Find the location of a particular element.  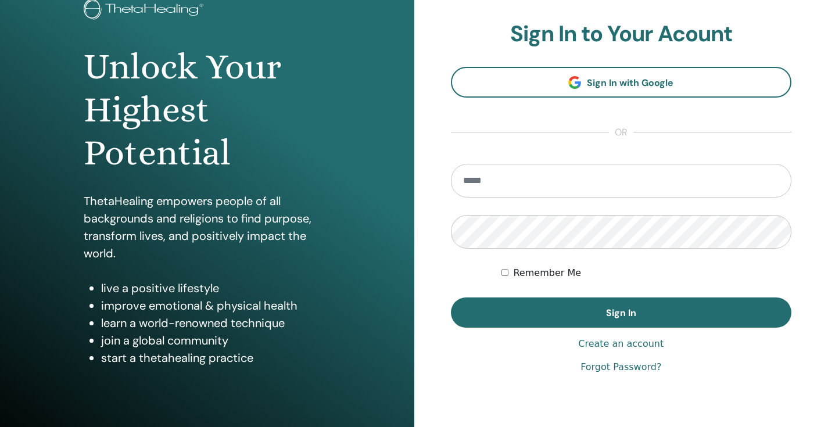

li: live a positive lifestyle is located at coordinates (216, 288).